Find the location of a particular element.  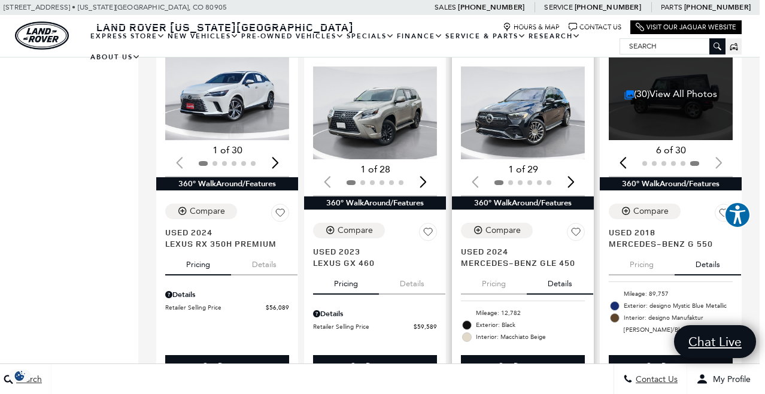

a: Retailer Selling Price $59,589 is located at coordinates (375, 326).